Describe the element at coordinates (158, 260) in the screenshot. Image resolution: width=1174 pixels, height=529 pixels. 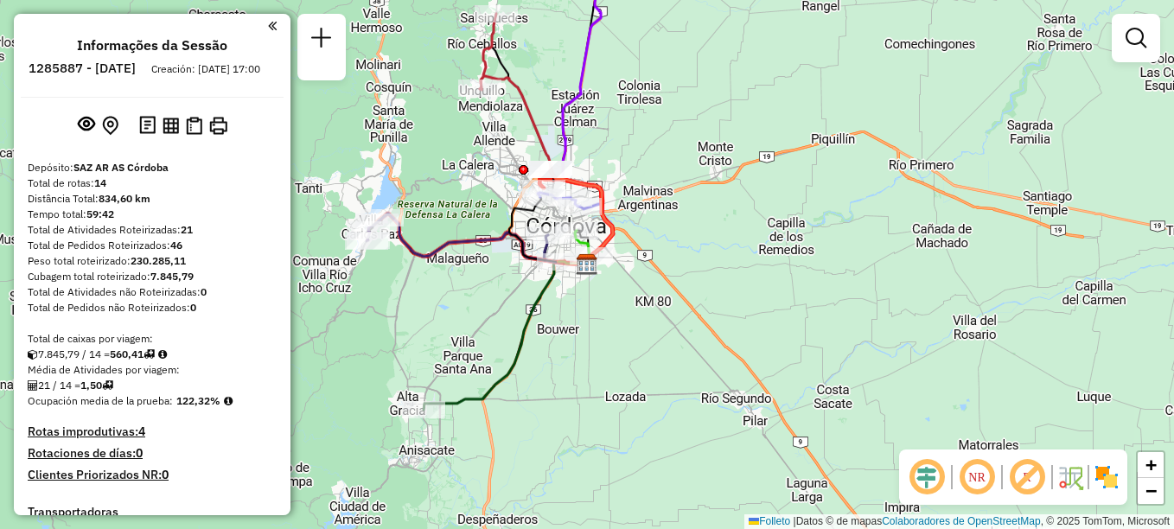
I see `strong: 230.285,11` at that location.